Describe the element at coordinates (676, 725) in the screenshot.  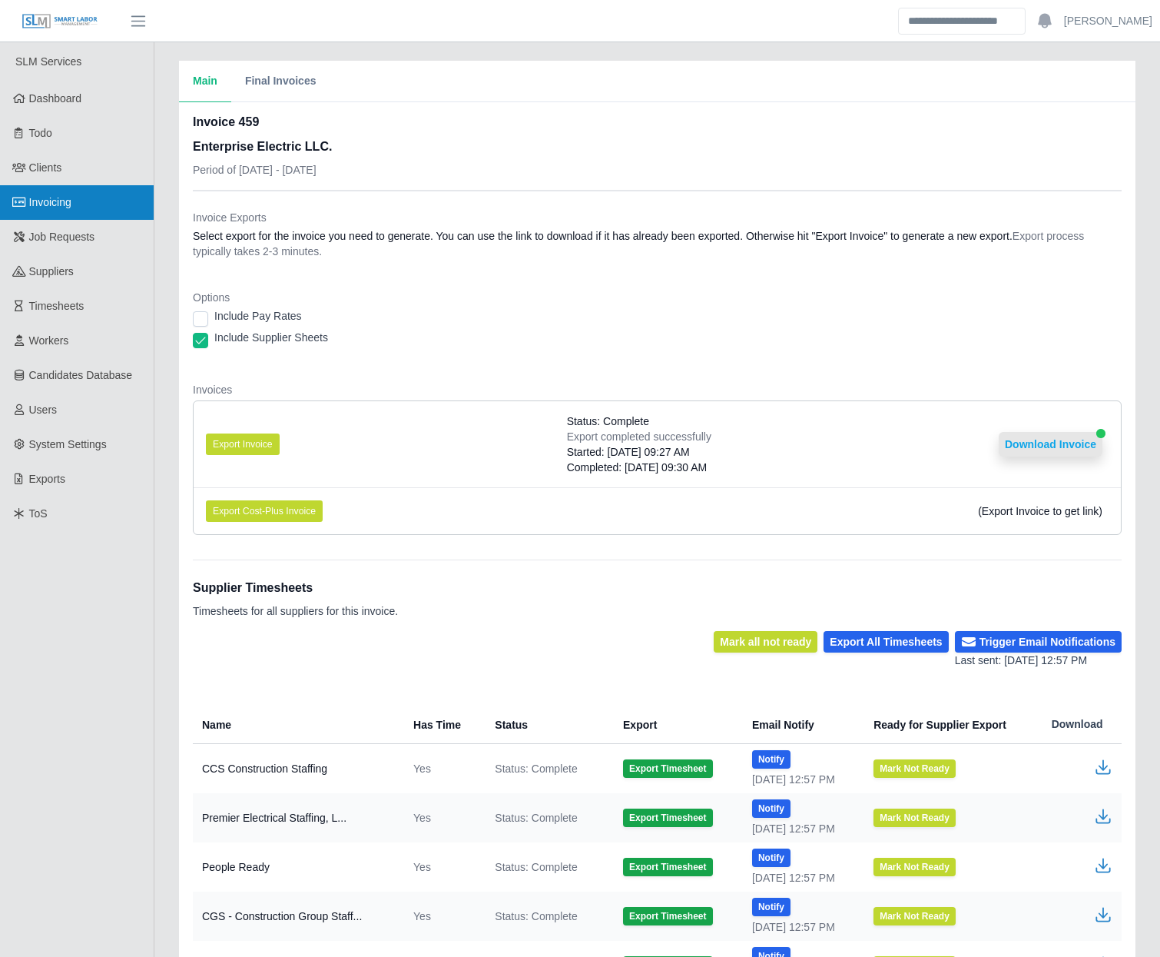
I see `th: Export` at that location.